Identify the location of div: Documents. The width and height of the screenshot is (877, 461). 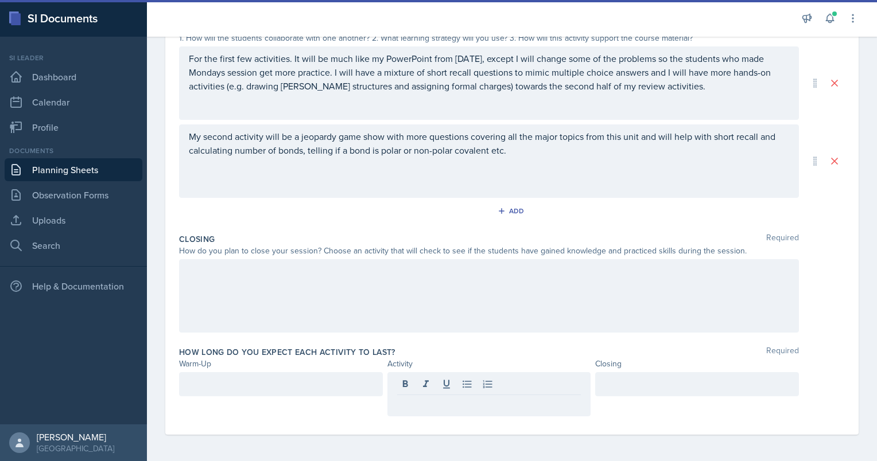
(73, 151).